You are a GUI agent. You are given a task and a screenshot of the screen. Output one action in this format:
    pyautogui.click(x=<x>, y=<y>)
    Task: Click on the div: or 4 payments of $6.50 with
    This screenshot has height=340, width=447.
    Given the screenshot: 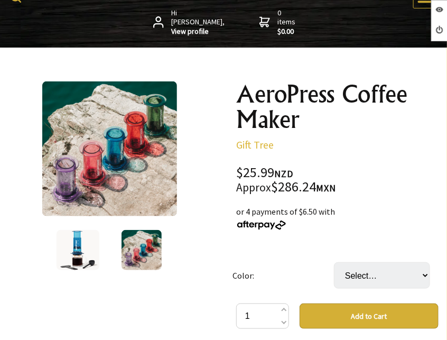 What is the action you would take?
    pyautogui.click(x=337, y=218)
    